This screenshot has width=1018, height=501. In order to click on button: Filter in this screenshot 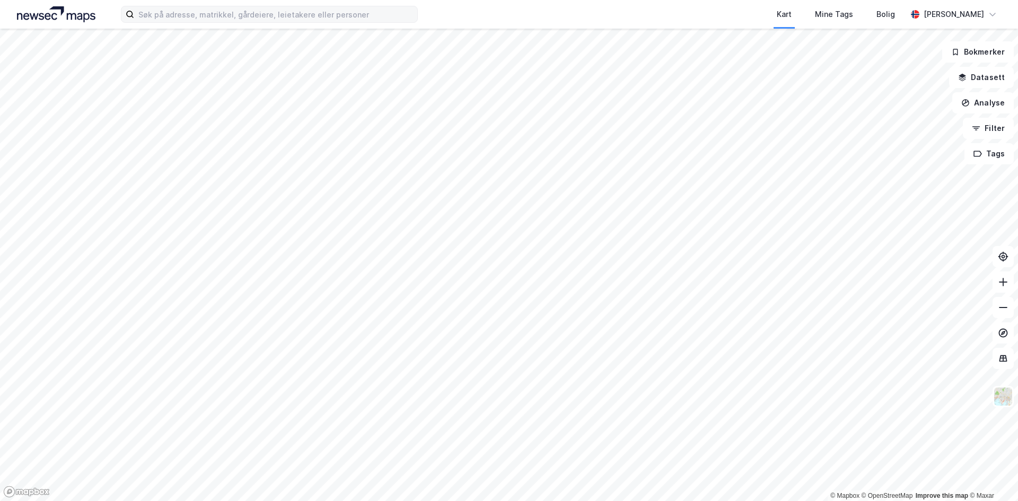, I will do `click(989, 128)`.